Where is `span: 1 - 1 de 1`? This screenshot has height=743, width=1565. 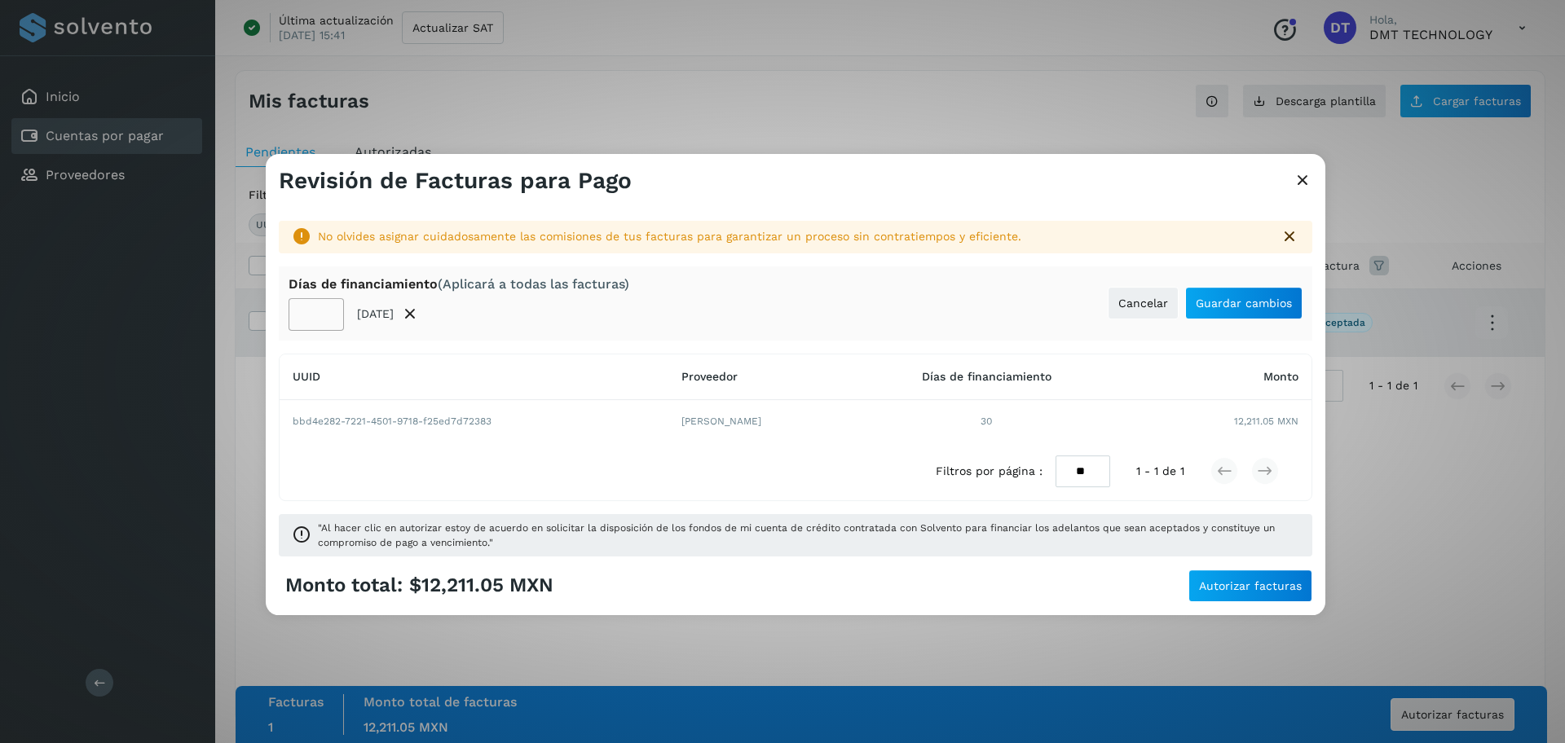
span: 1 - 1 de 1 is located at coordinates (1160, 471).